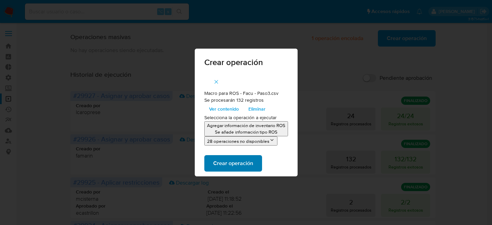 The width and height of the screenshot is (492, 225). Describe the element at coordinates (224, 109) in the screenshot. I see `button: Ver contenido` at that location.